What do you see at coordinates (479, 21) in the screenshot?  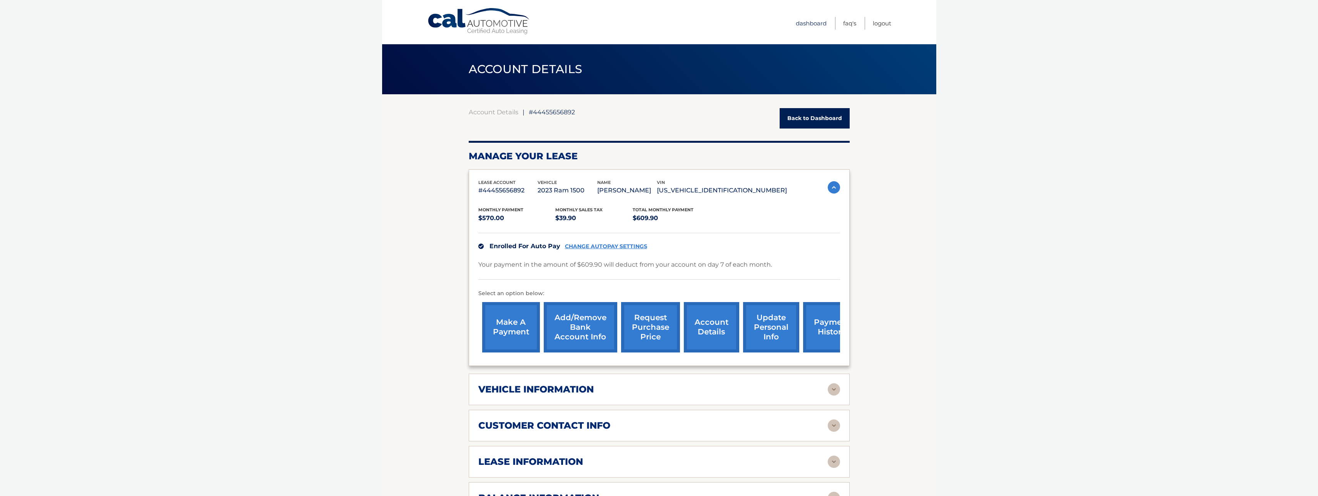 I see `a: Cal Automotive` at bounding box center [479, 21].